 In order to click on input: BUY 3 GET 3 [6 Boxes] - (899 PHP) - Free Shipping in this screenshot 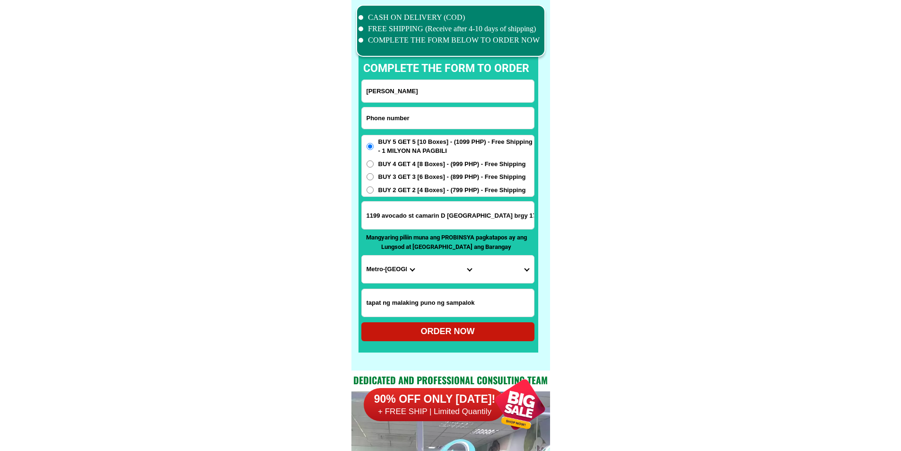, I will do `click(370, 176)`.